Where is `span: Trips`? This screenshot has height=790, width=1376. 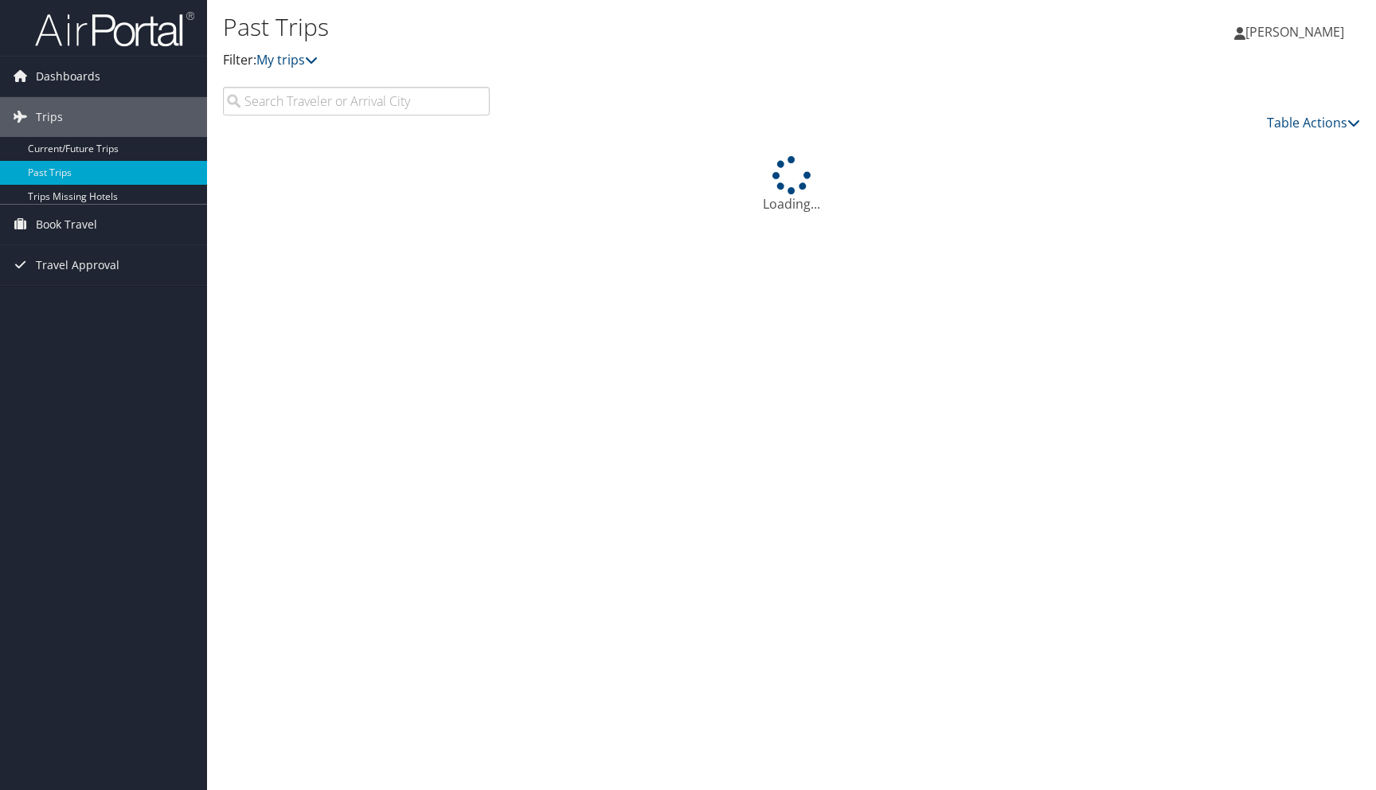 span: Trips is located at coordinates (49, 117).